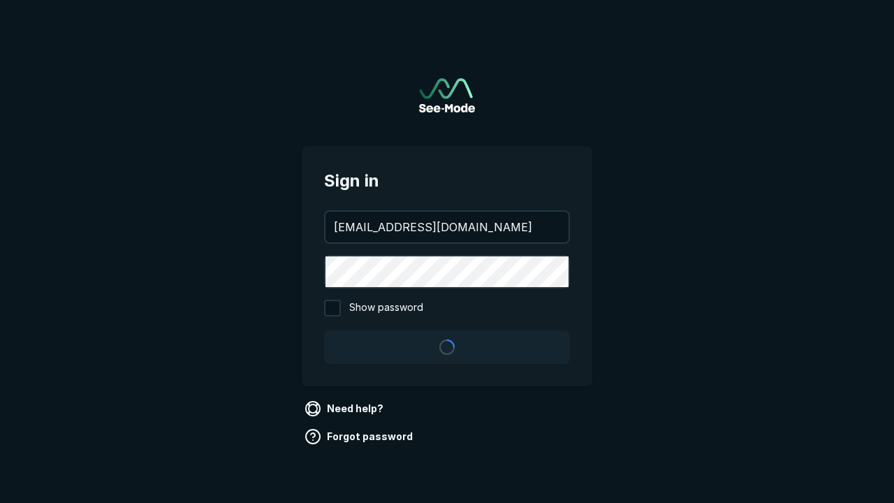 The width and height of the screenshot is (894, 503). What do you see at coordinates (360, 437) in the screenshot?
I see `a: Forgot password` at bounding box center [360, 437].